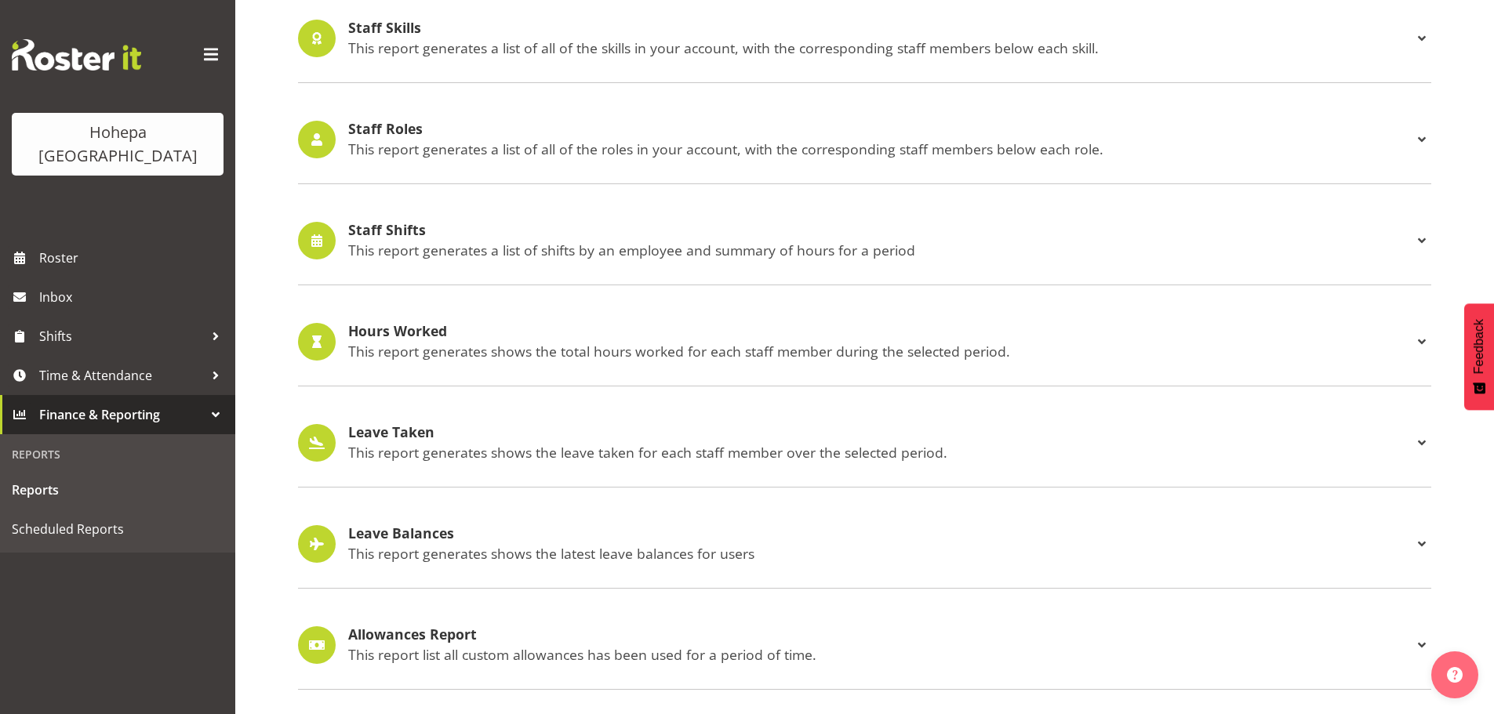 This screenshot has width=1494, height=714. Describe the element at coordinates (880, 433) in the screenshot. I see `h4: Leave Taken` at that location.